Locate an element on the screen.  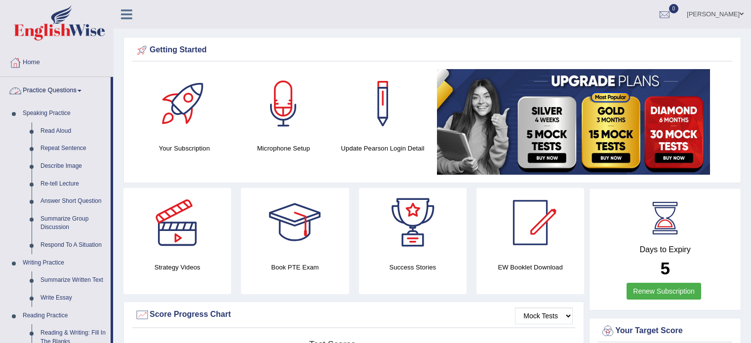
a: Read Aloud is located at coordinates (73, 131).